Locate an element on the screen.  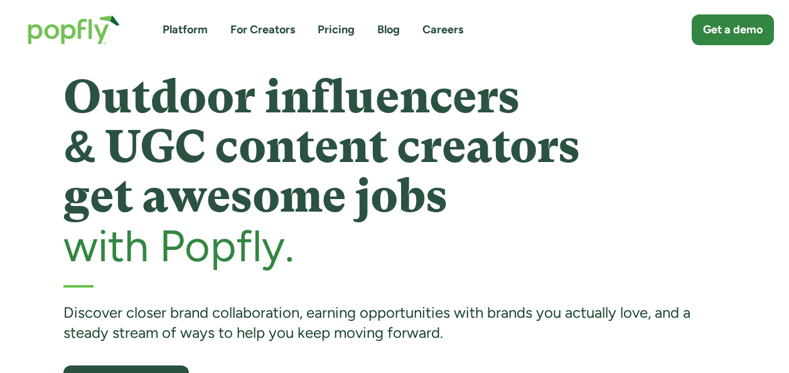
div: Discover closer brand collaboration, earning opportunities with brands you actually love, and a s... is located at coordinates (394, 323).